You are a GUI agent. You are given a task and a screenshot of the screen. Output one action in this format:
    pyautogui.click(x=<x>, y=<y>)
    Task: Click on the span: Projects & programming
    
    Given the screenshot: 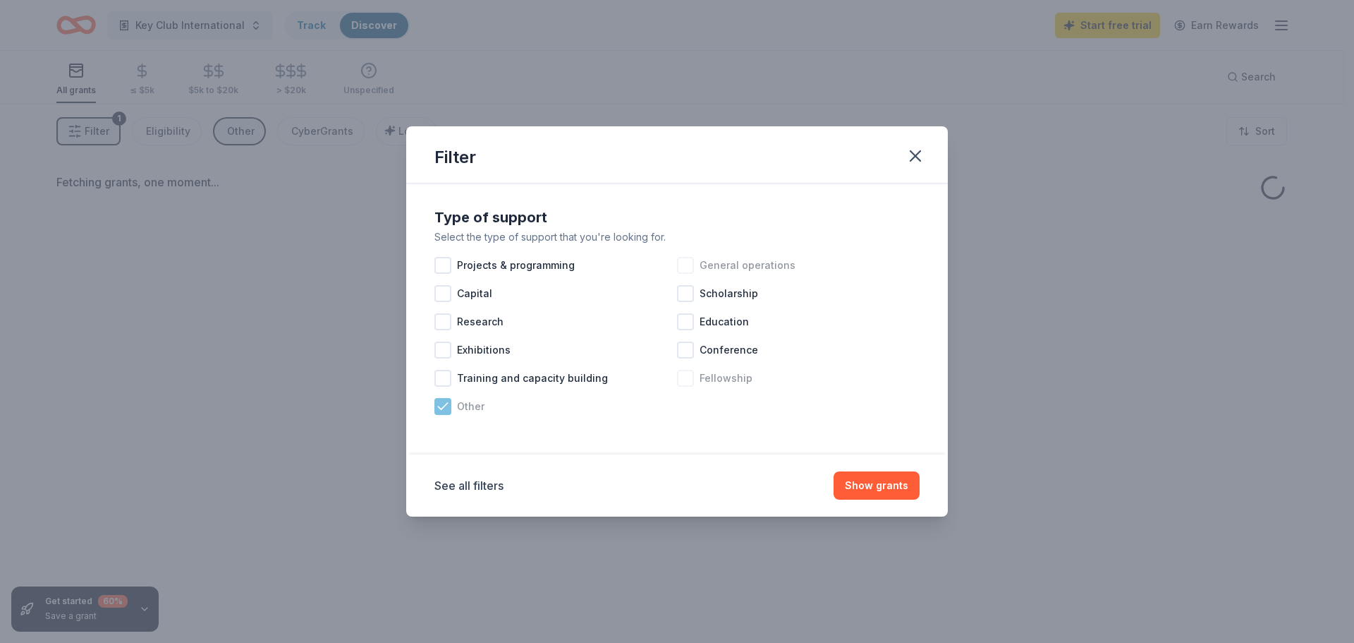 What is the action you would take?
    pyautogui.click(x=516, y=265)
    